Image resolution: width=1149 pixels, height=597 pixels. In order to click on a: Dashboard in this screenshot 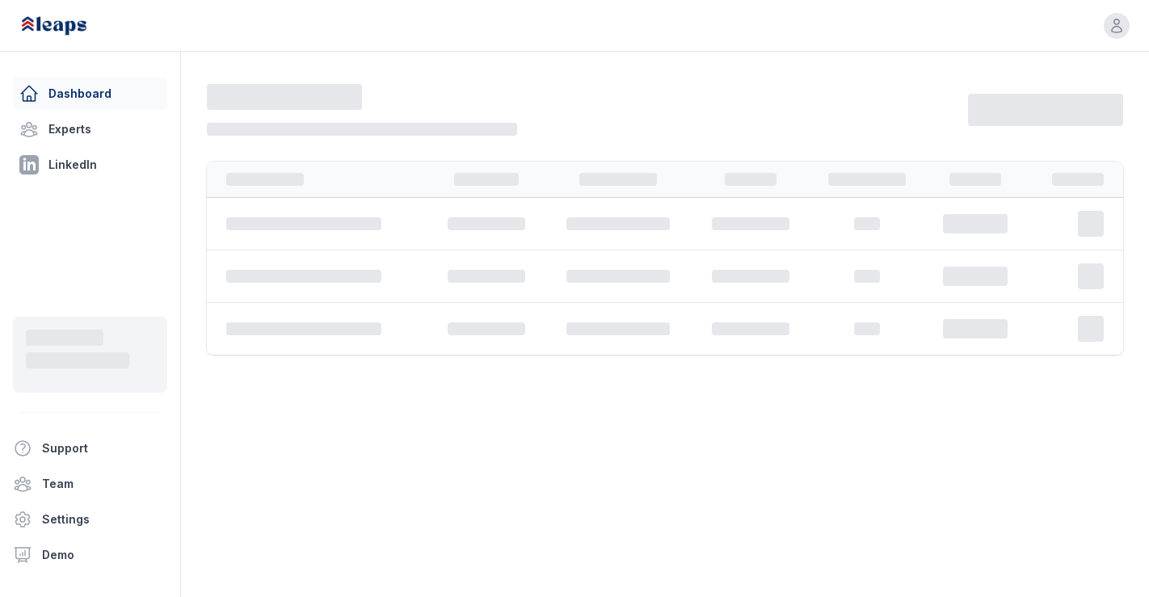, I will do `click(90, 94)`.